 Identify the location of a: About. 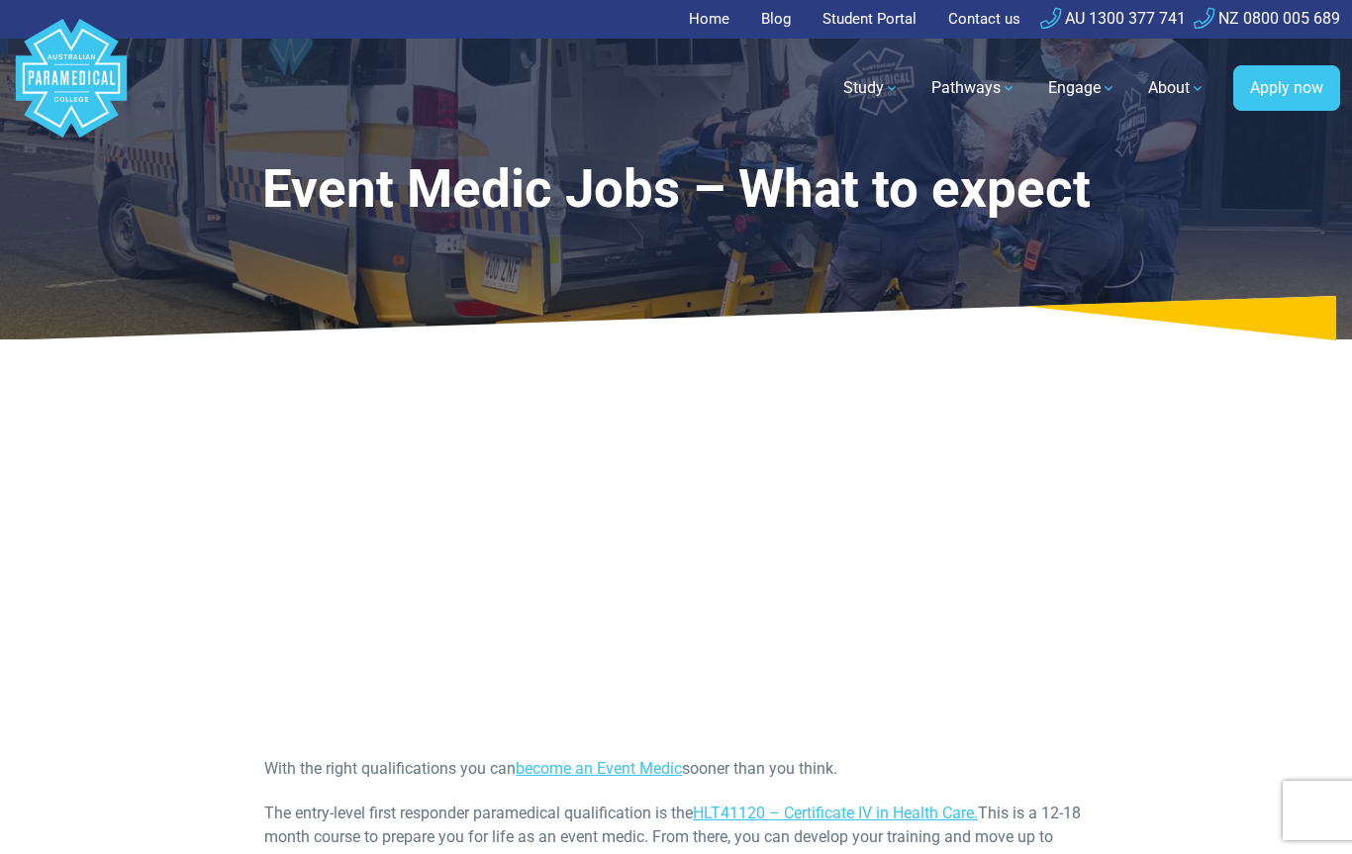
(1177, 88).